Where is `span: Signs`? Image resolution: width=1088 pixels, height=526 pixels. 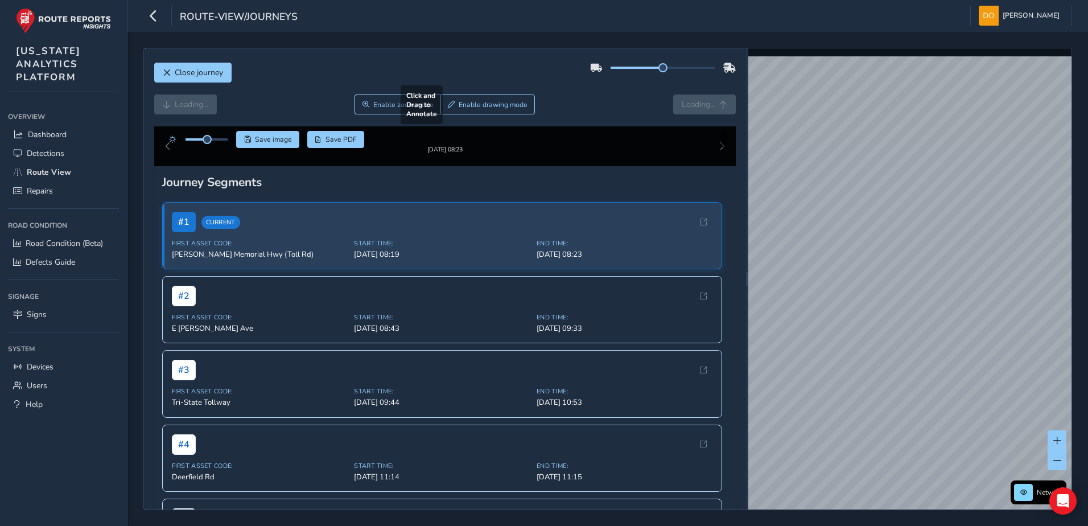
span: Signs is located at coordinates (36, 314).